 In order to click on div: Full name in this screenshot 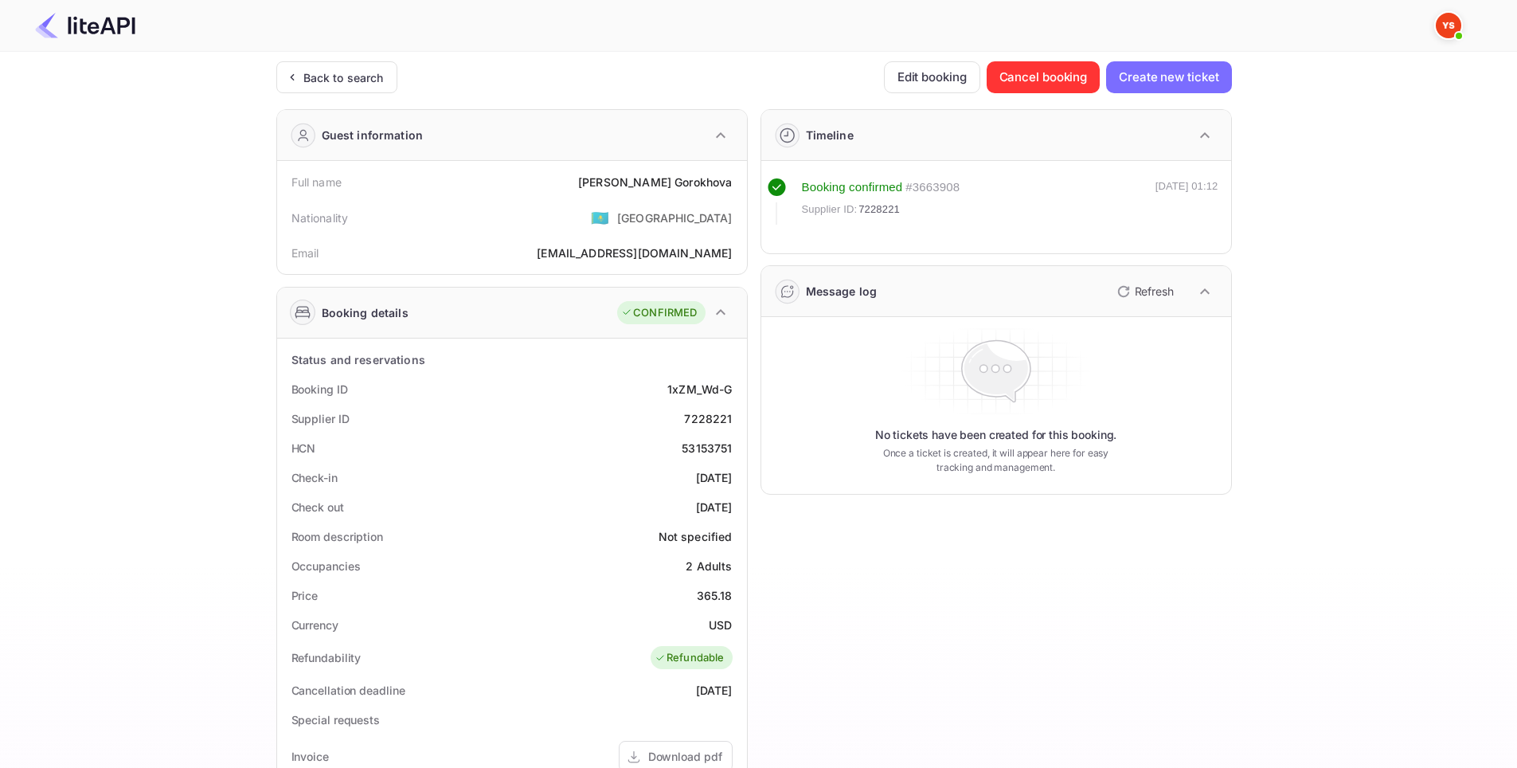, I will do `click(316, 182)`.